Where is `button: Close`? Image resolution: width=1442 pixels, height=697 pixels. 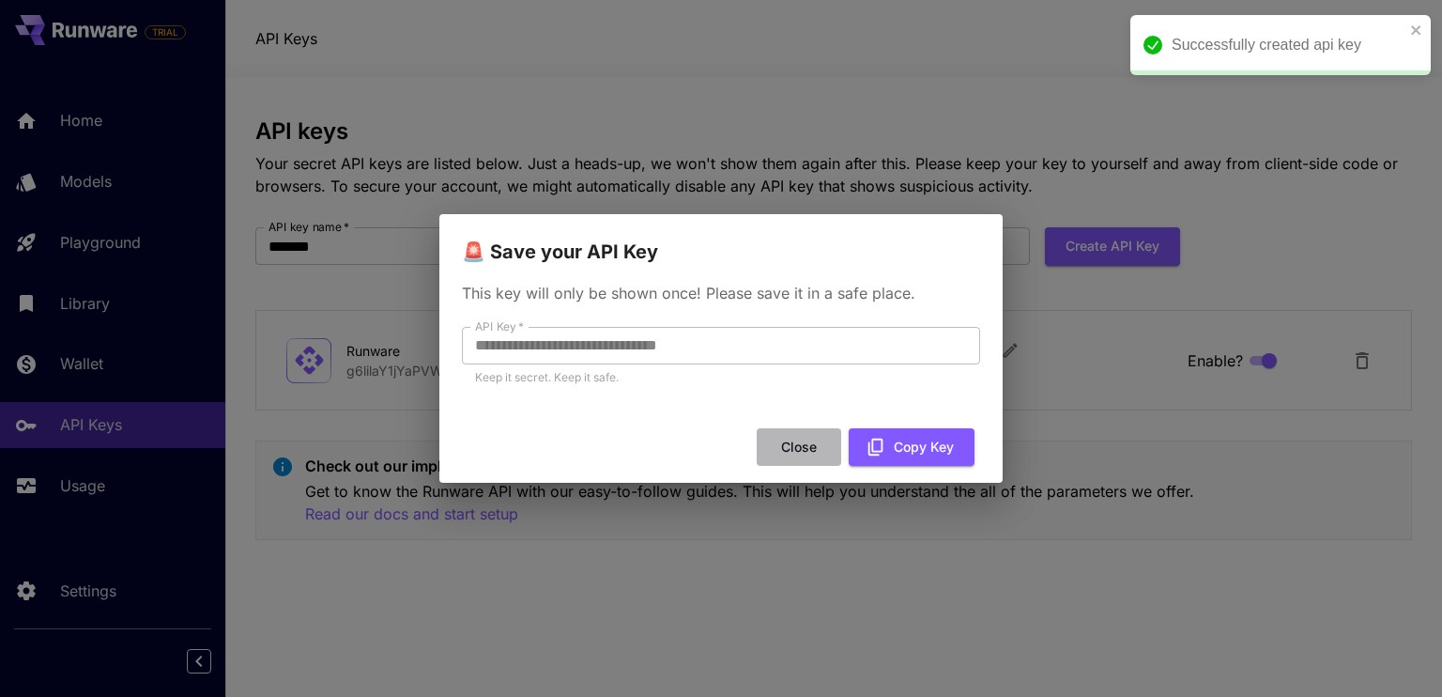 button: Close is located at coordinates (799, 447).